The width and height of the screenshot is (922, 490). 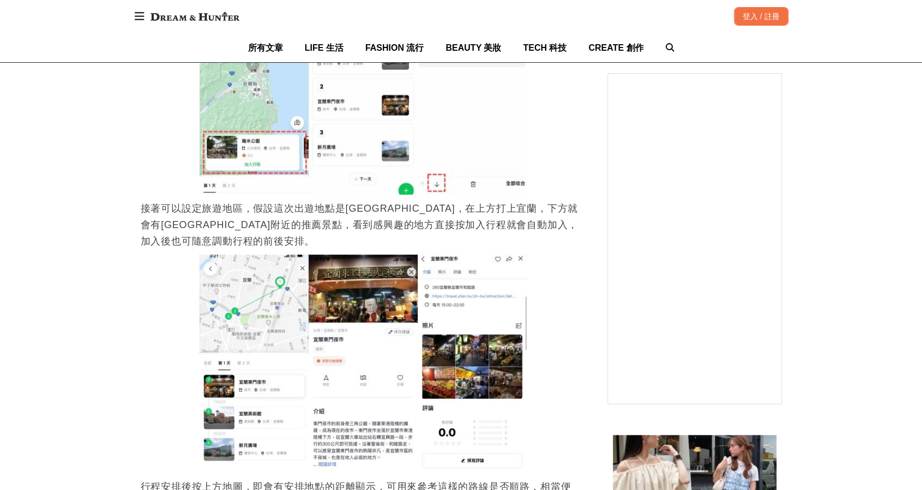 What do you see at coordinates (195, 16) in the screenshot?
I see `img: Dream & Hunter` at bounding box center [195, 16].